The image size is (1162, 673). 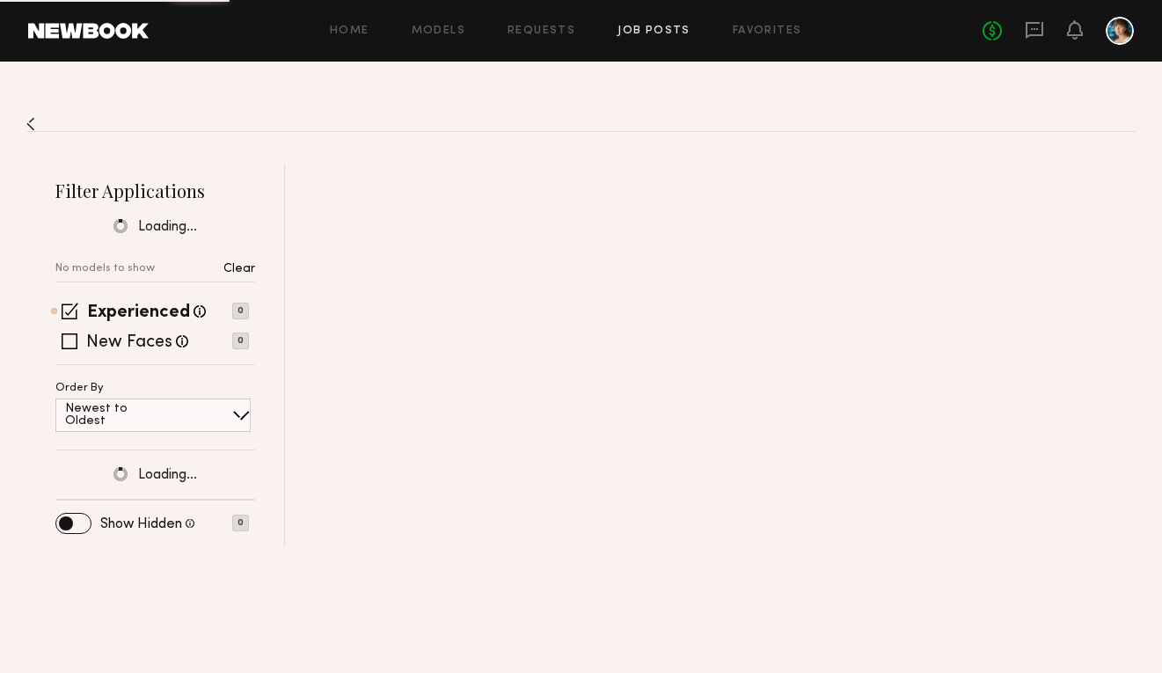 I want to click on p: Newest to Oldest, so click(x=117, y=415).